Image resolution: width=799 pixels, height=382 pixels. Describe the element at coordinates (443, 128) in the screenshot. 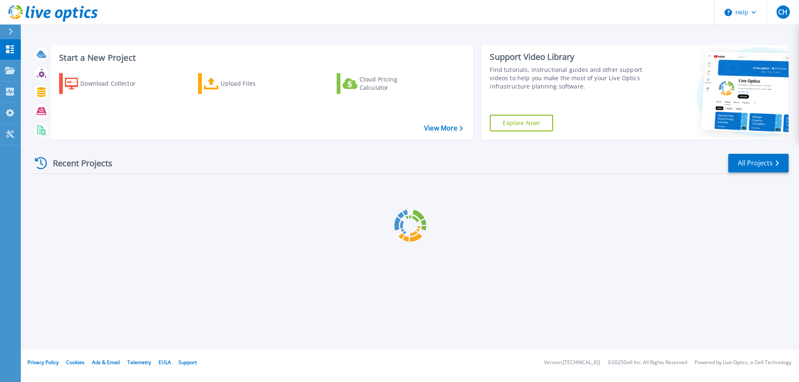

I see `a: View More` at that location.